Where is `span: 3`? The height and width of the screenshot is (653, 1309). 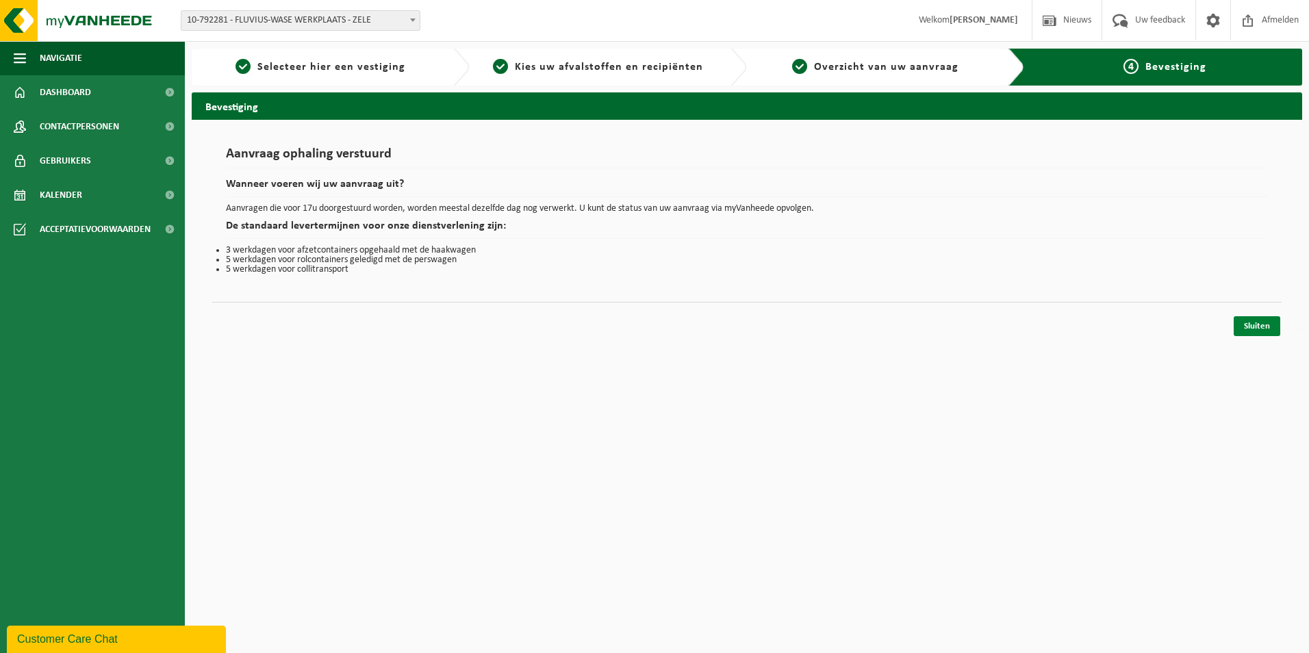
span: 3 is located at coordinates (800, 66).